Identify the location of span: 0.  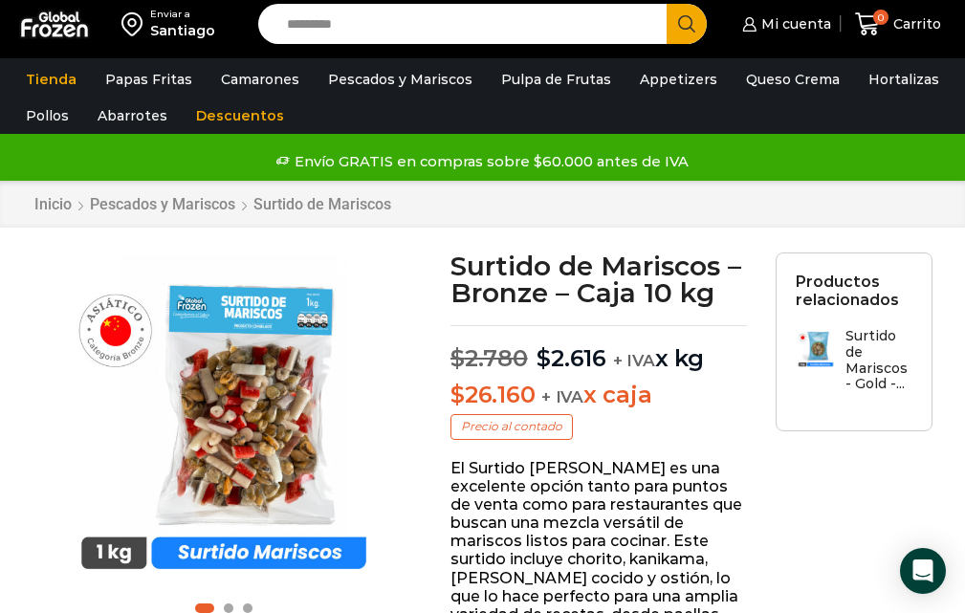
(881, 17).